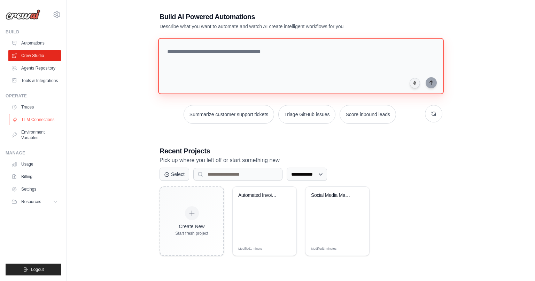 This screenshot has width=535, height=281. Describe the element at coordinates (301, 161) in the screenshot. I see `p: Pick up where you left off or start something new` at that location.